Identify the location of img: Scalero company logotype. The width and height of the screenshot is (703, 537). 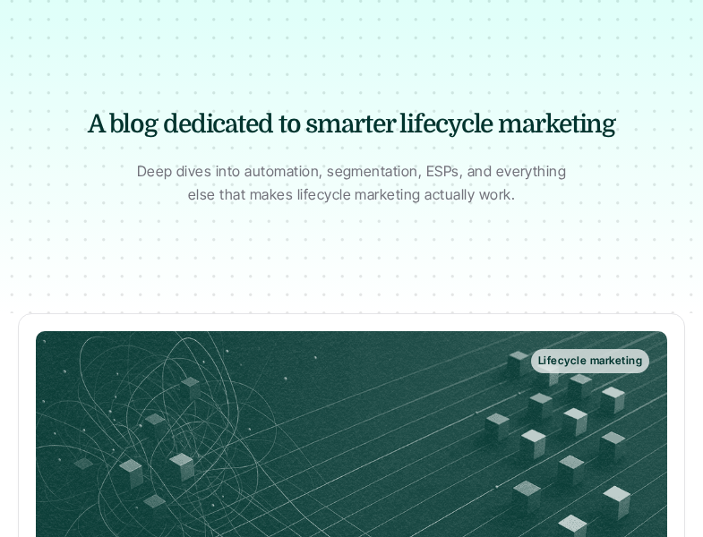
(96, 26).